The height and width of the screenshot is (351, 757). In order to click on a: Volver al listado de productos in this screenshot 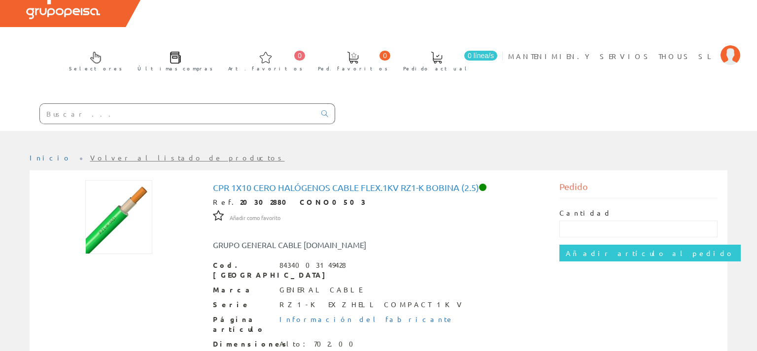, I will do `click(187, 158)`.